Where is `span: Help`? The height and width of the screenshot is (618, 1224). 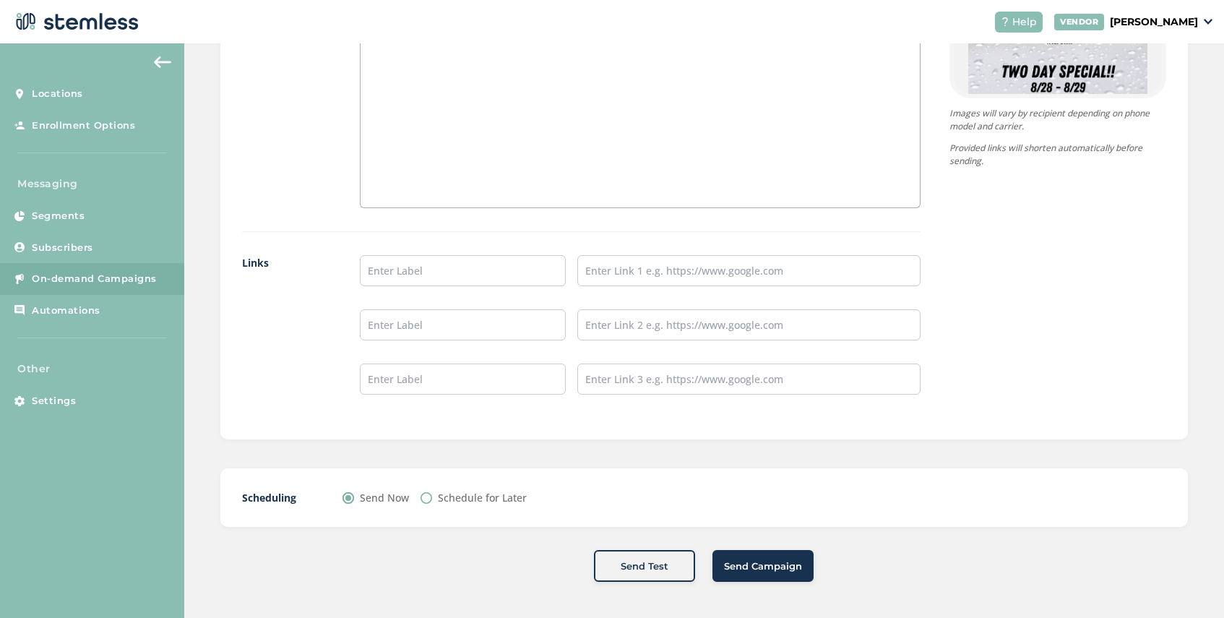 span: Help is located at coordinates (1024, 22).